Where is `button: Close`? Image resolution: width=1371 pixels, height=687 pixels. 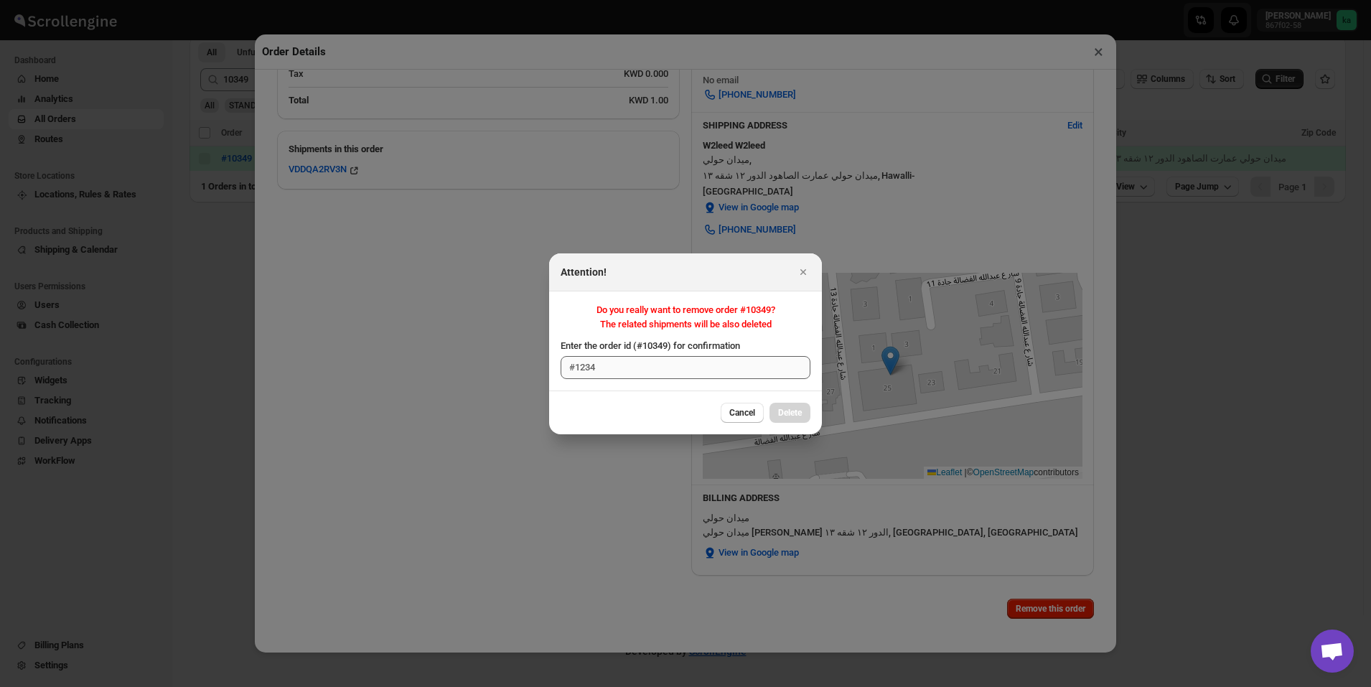 button: Close is located at coordinates (803, 272).